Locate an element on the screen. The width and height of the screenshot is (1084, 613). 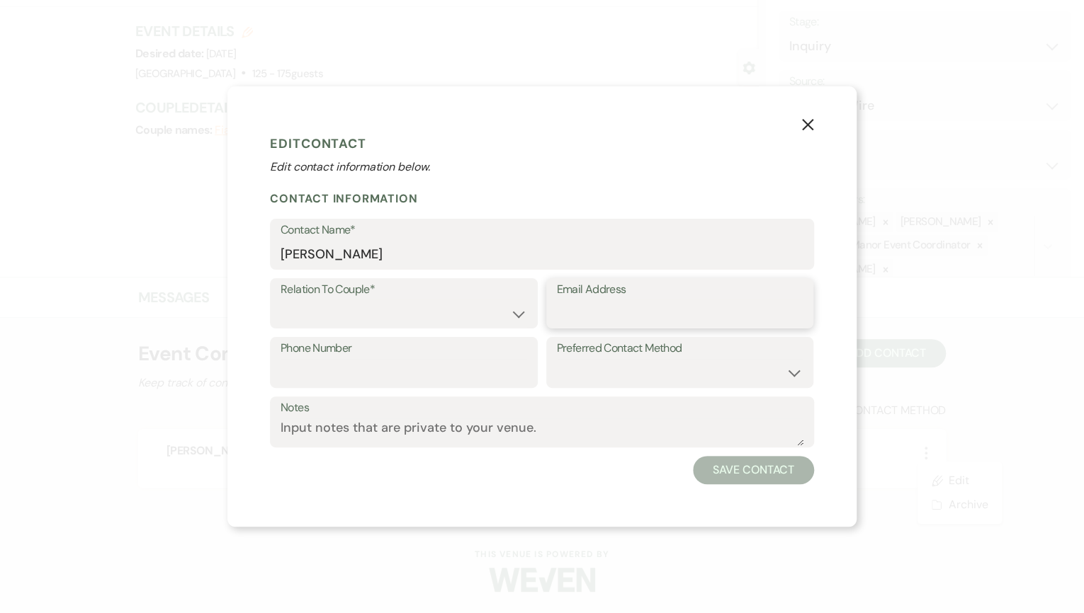
p: Edit contact information below. is located at coordinates (542, 167).